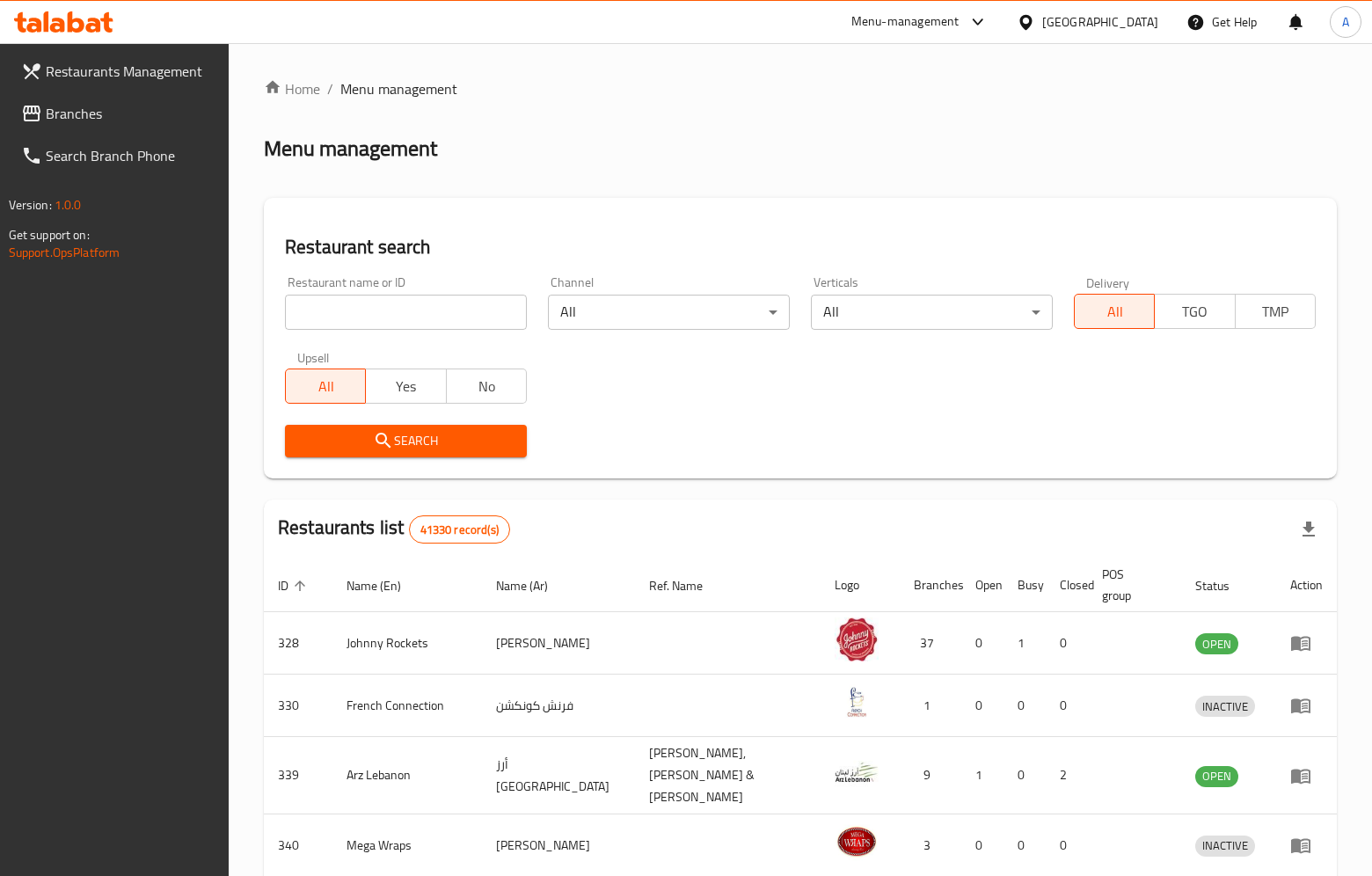  I want to click on label: Upsell, so click(313, 357).